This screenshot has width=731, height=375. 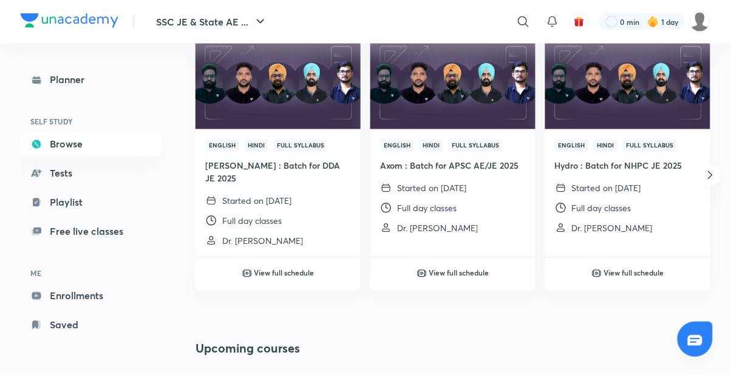 I want to click on h6: SELF STUDY, so click(x=91, y=122).